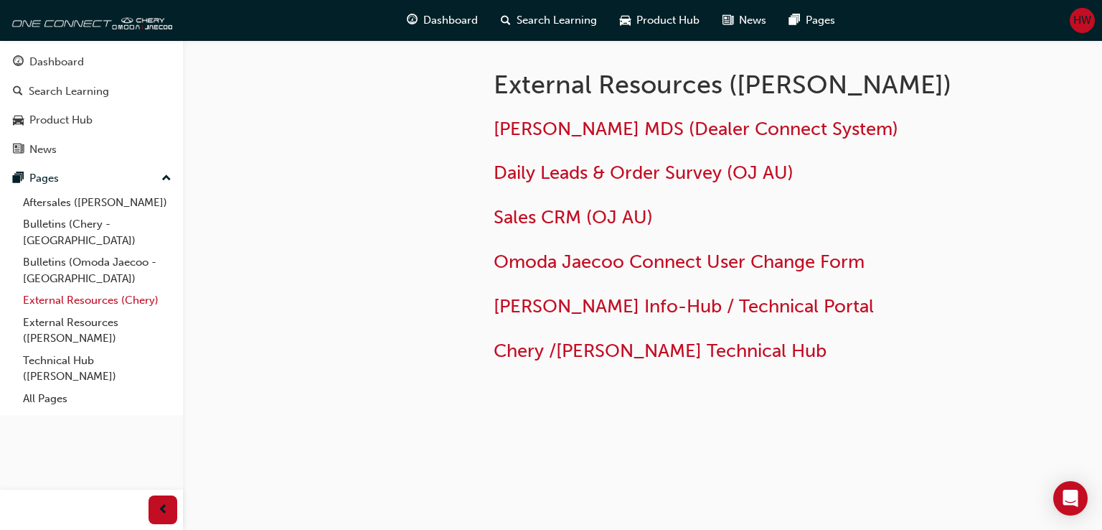  Describe the element at coordinates (90, 20) in the screenshot. I see `a: oneconnect` at that location.